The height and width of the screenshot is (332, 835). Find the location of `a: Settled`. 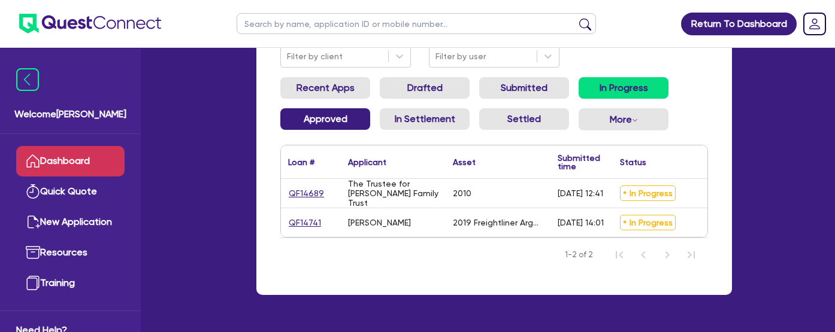

a: Settled is located at coordinates (524, 119).